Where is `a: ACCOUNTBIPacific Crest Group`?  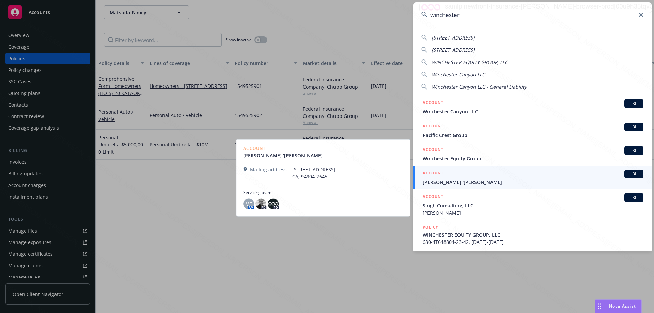 a: ACCOUNTBIPacific Crest Group is located at coordinates (532, 130).